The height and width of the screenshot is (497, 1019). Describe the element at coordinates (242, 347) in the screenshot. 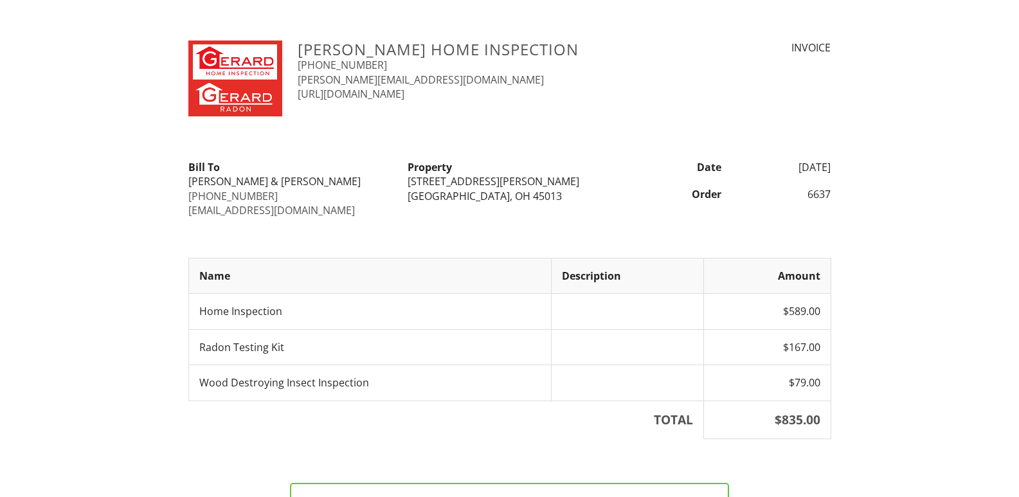

I see `span: Radon Testing Kit` at that location.